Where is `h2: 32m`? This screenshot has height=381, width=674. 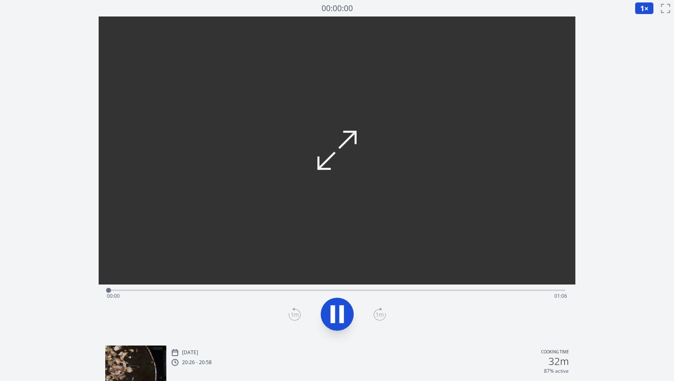 h2: 32m is located at coordinates (558, 361).